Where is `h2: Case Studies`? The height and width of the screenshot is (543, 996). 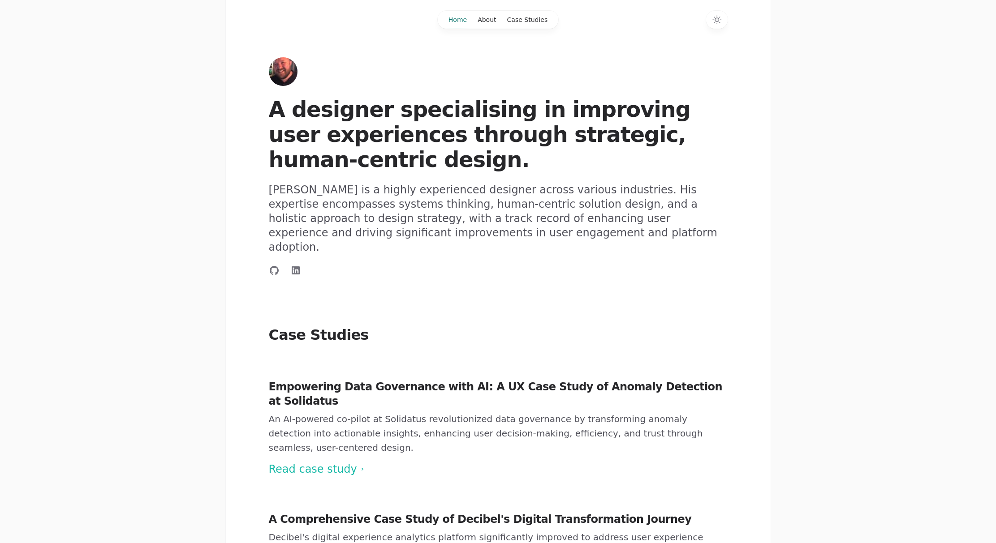
h2: Case Studies is located at coordinates (498, 335).